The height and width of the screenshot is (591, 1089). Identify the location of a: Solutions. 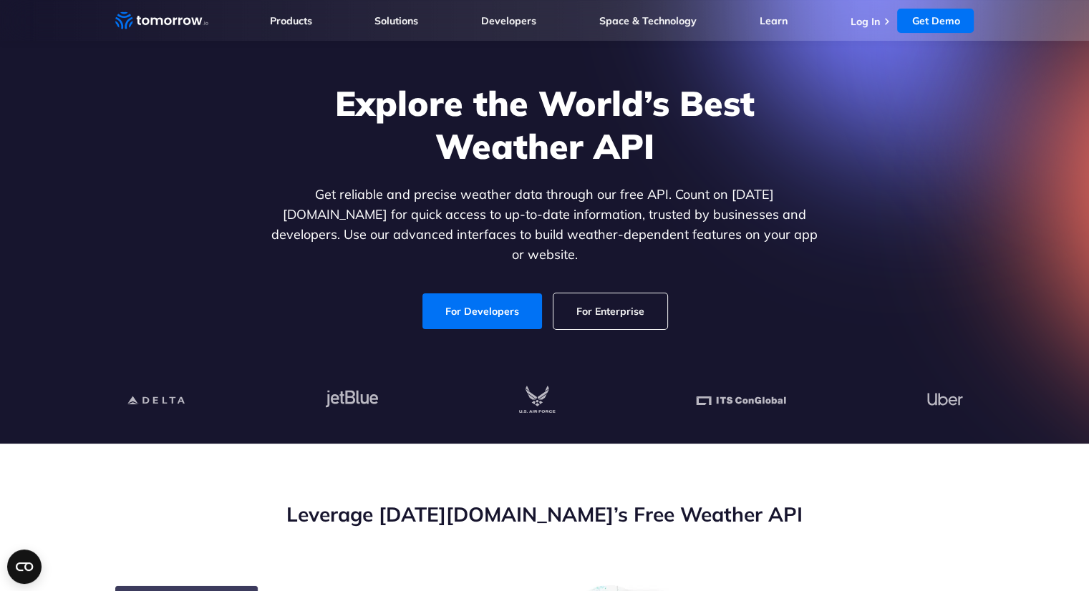
(396, 21).